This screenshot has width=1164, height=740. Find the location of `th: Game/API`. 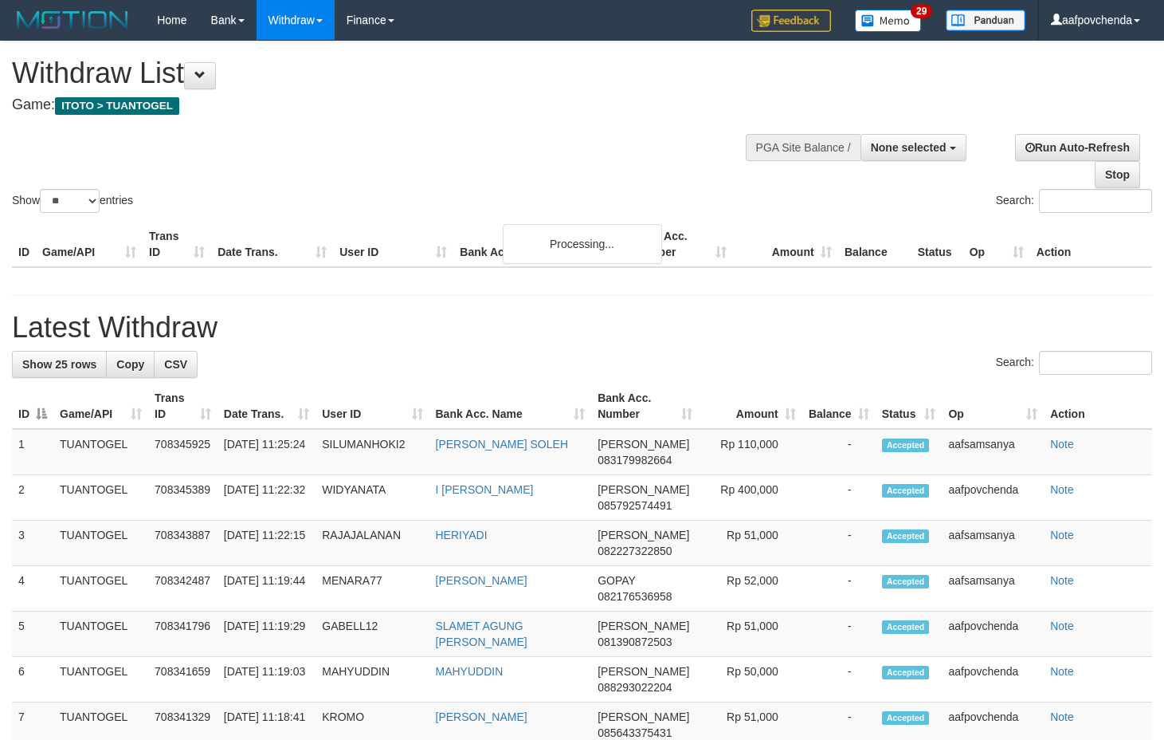

th: Game/API is located at coordinates (89, 244).